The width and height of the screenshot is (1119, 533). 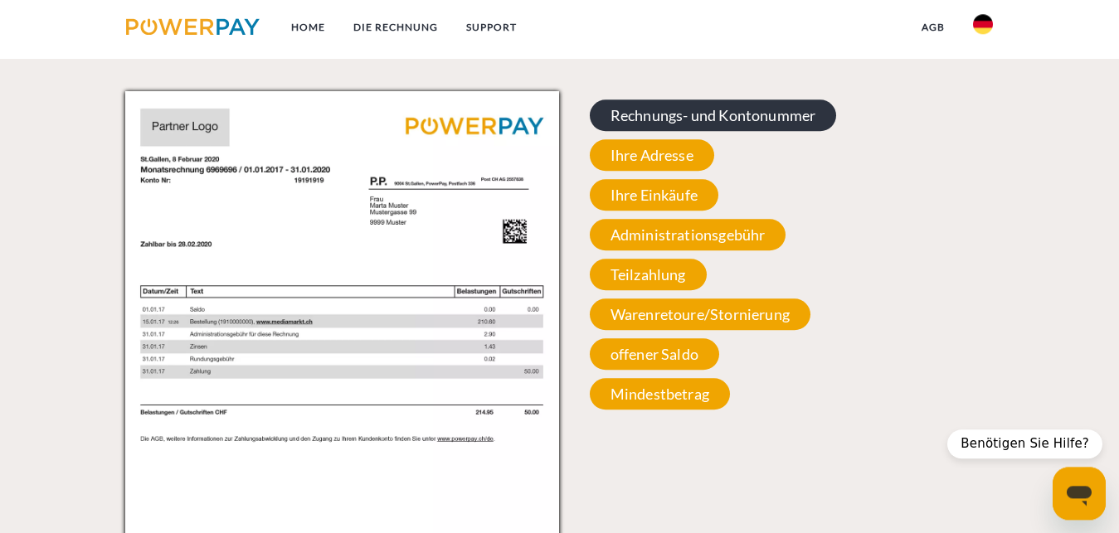 I want to click on a: Home, so click(x=308, y=27).